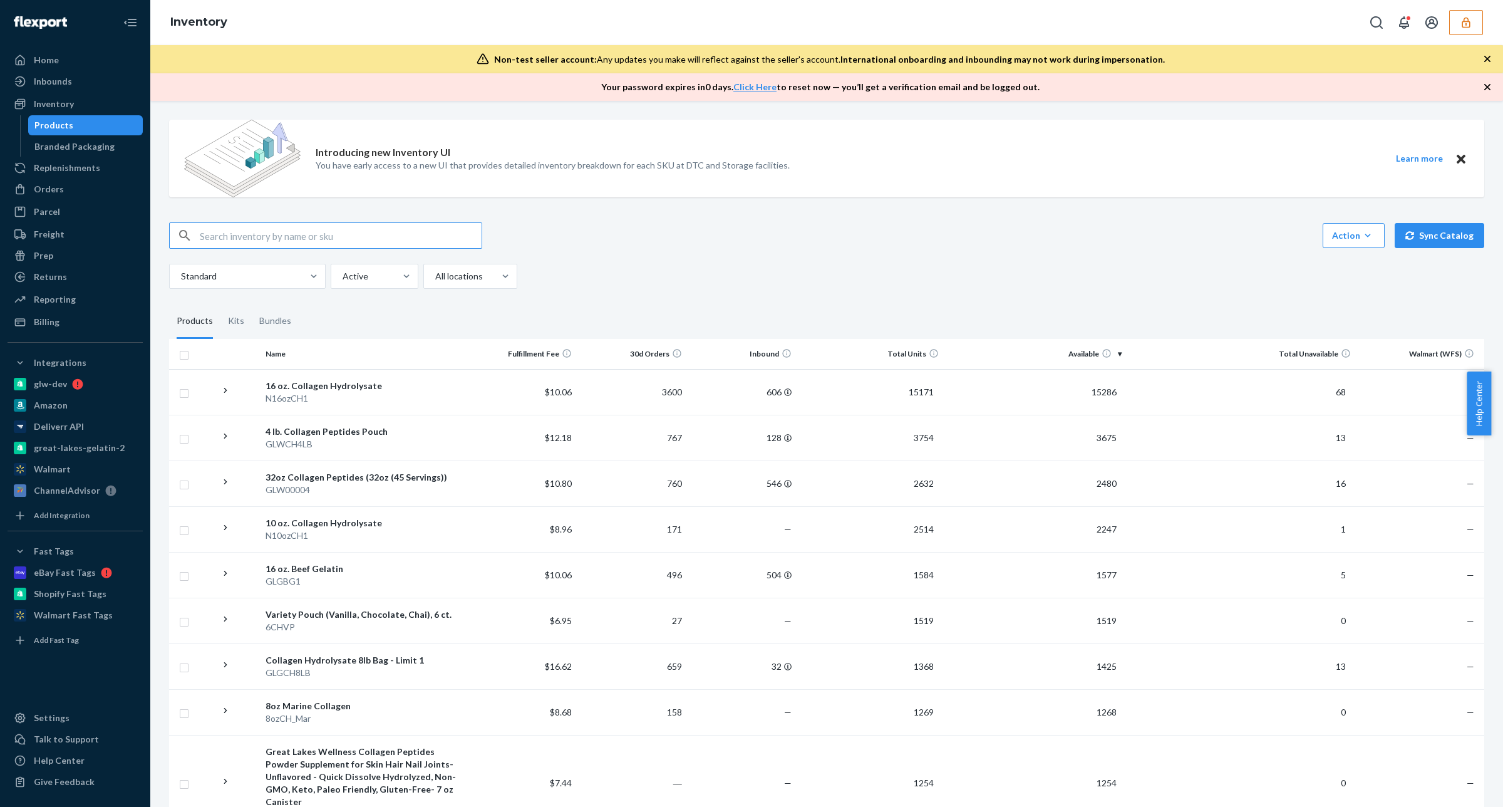  Describe the element at coordinates (1107, 529) in the screenshot. I see `span: 2247` at that location.